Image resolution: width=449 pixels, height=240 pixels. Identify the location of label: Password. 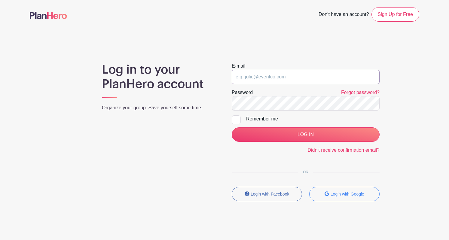
(242, 93).